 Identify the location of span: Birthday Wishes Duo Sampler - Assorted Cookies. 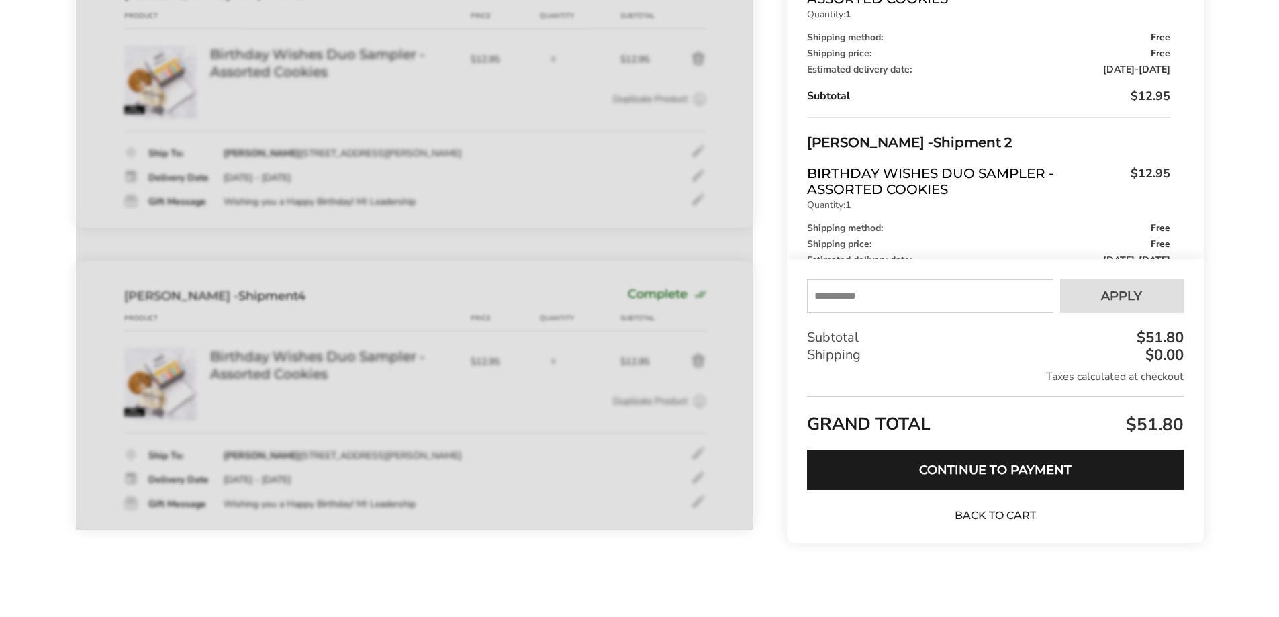
(964, 181).